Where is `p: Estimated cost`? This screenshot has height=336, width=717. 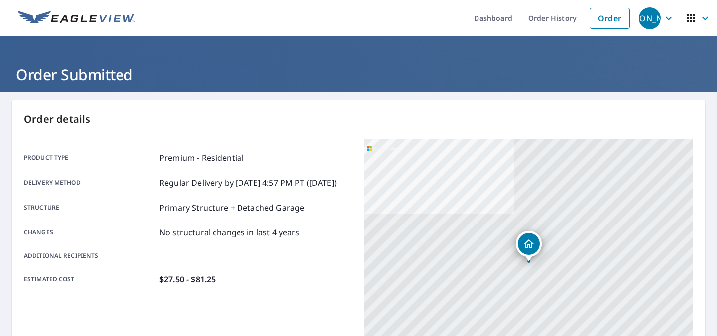
p: Estimated cost is located at coordinates (90, 279).